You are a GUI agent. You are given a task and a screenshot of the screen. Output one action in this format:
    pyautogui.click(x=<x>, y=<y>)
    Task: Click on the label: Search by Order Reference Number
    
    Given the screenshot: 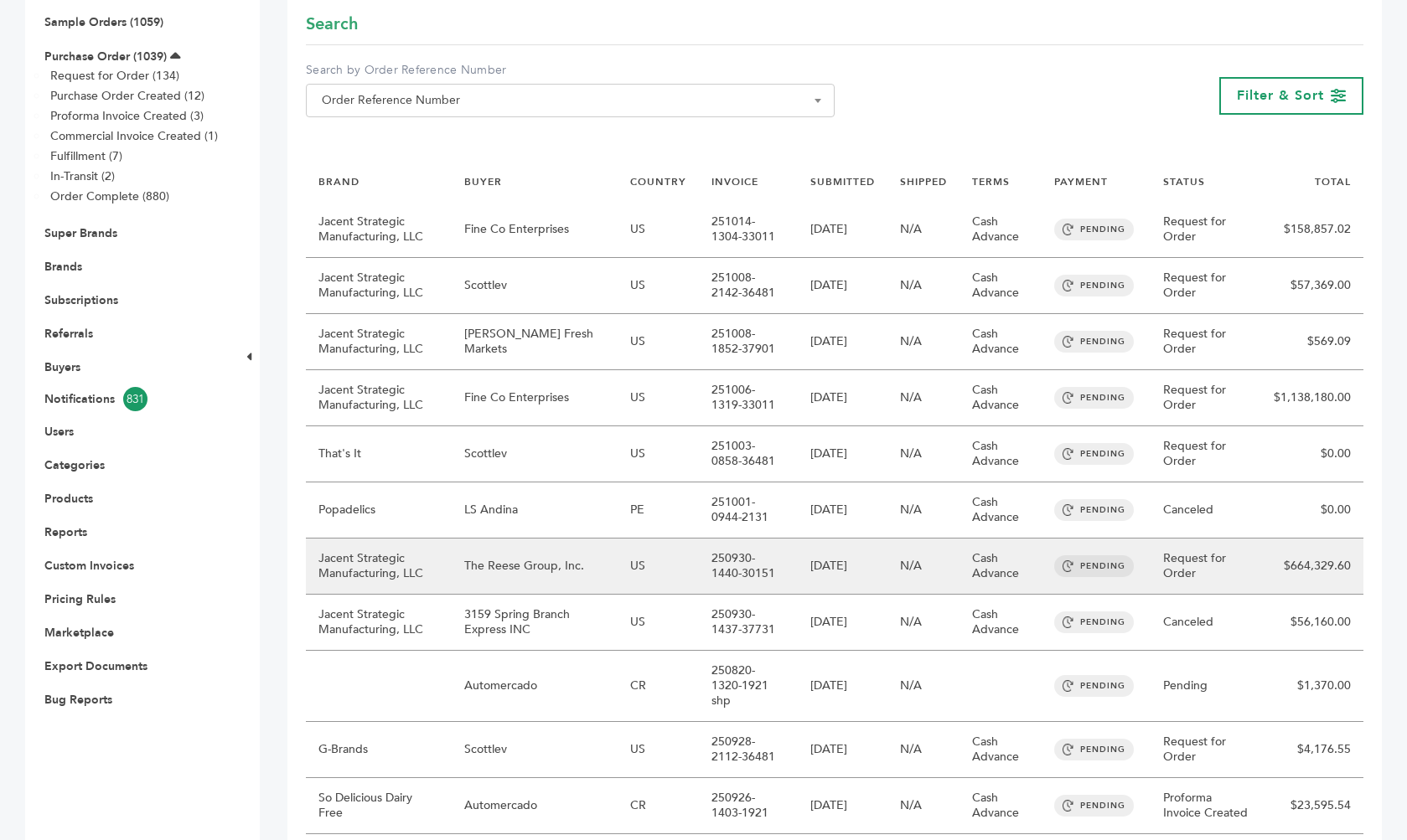 What is the action you would take?
    pyautogui.click(x=570, y=71)
    